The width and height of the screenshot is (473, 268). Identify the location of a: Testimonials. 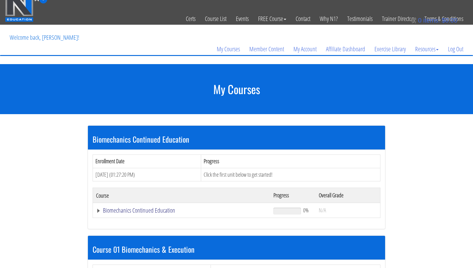
(359, 19).